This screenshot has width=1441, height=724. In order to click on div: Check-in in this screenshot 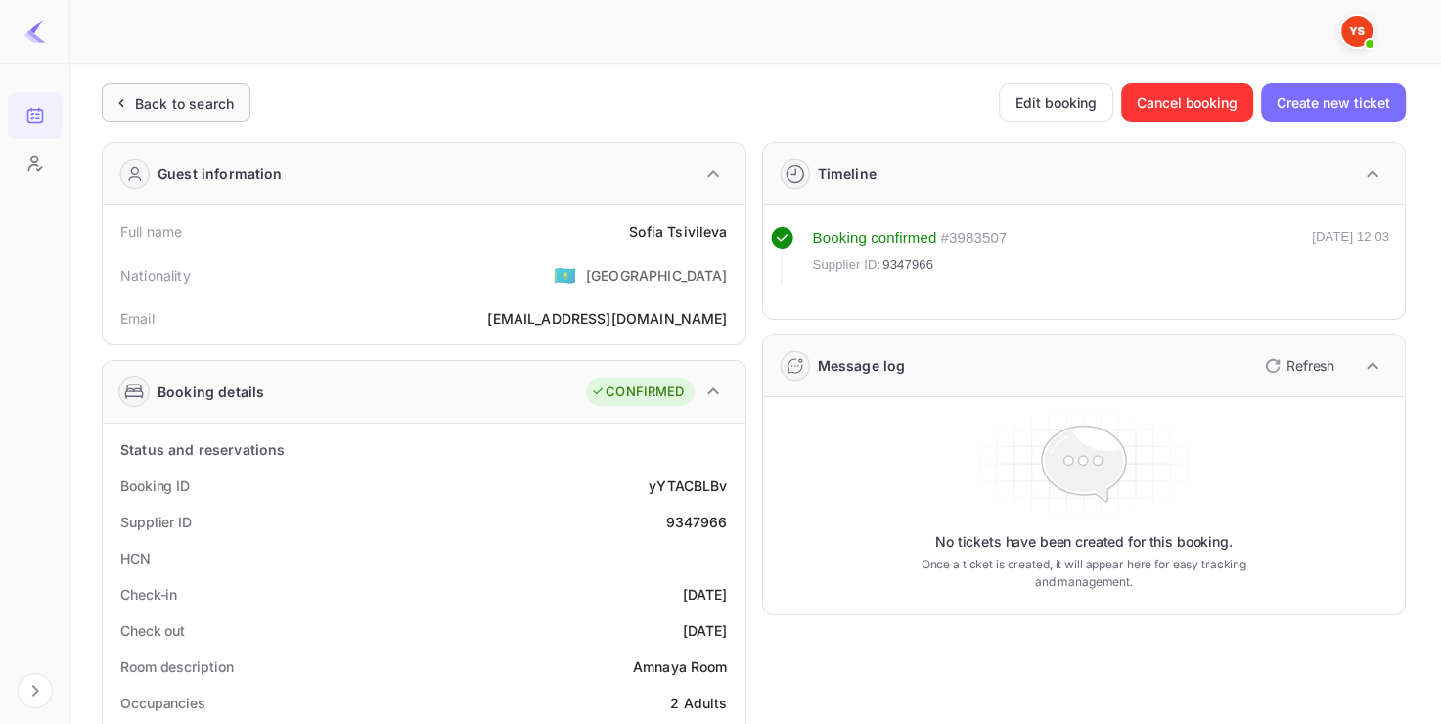, I will do `click(149, 594)`.